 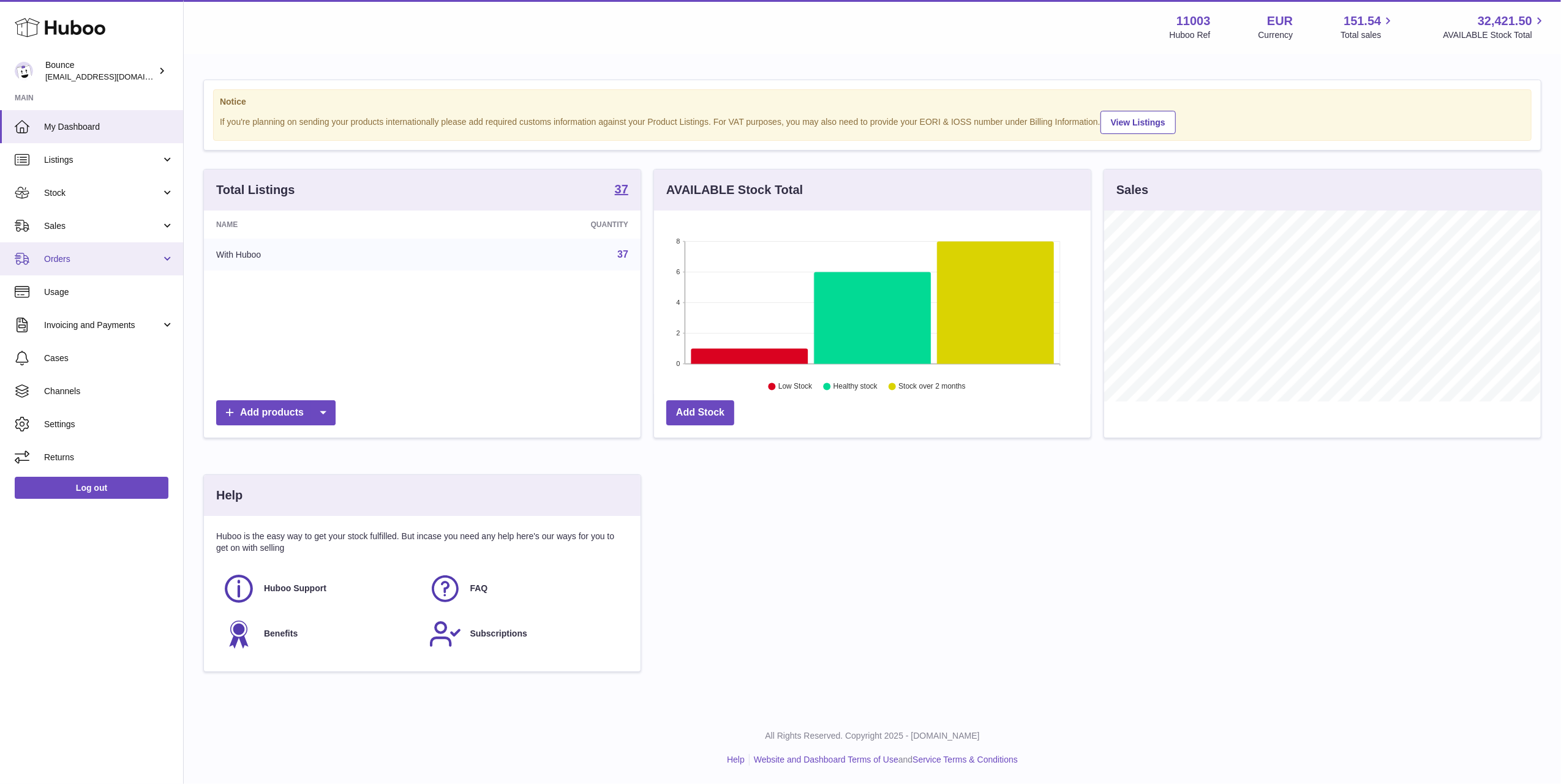 What do you see at coordinates (884, 760) in the screenshot?
I see `li: and` at bounding box center [884, 760].